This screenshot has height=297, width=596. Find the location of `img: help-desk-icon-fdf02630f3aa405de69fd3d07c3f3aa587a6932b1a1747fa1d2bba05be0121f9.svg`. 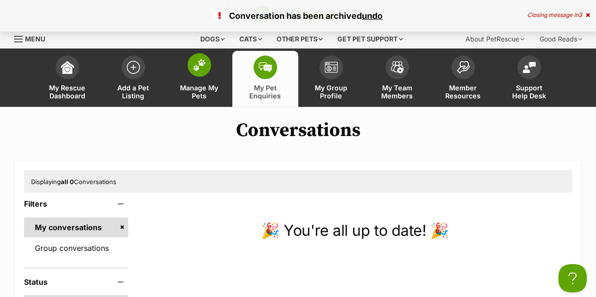

img: help-desk-icon-fdf02630f3aa405de69fd3d07c3f3aa587a6932b1a1747fa1d2bba05be0121f9.svg is located at coordinates (529, 67).